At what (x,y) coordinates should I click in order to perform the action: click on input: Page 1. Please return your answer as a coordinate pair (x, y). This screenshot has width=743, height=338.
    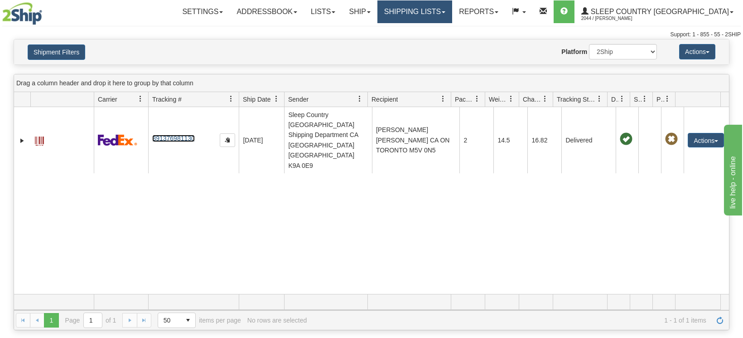
    Looking at the image, I should click on (93, 320).